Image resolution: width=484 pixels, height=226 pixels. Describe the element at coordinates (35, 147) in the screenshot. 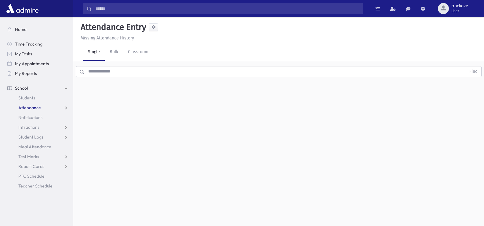

I see `span: Meal Attendance` at that location.